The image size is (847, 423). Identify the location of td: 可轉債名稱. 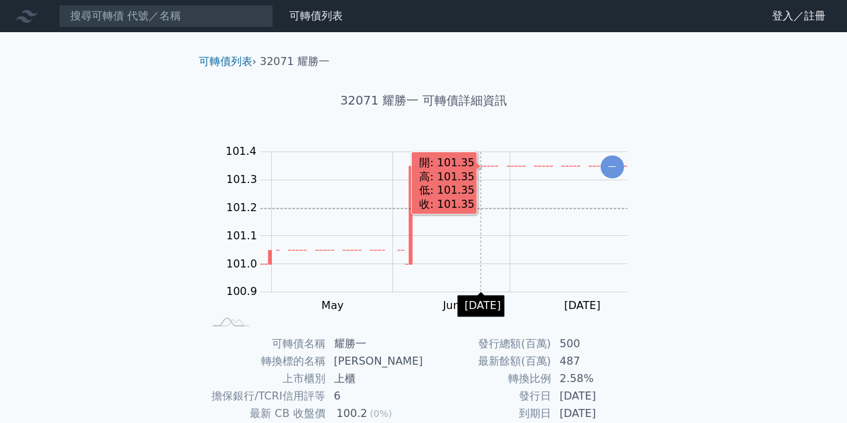
(265, 344).